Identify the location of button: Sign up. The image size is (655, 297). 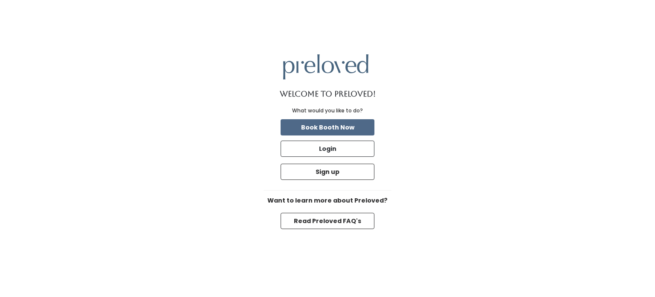
(328, 172).